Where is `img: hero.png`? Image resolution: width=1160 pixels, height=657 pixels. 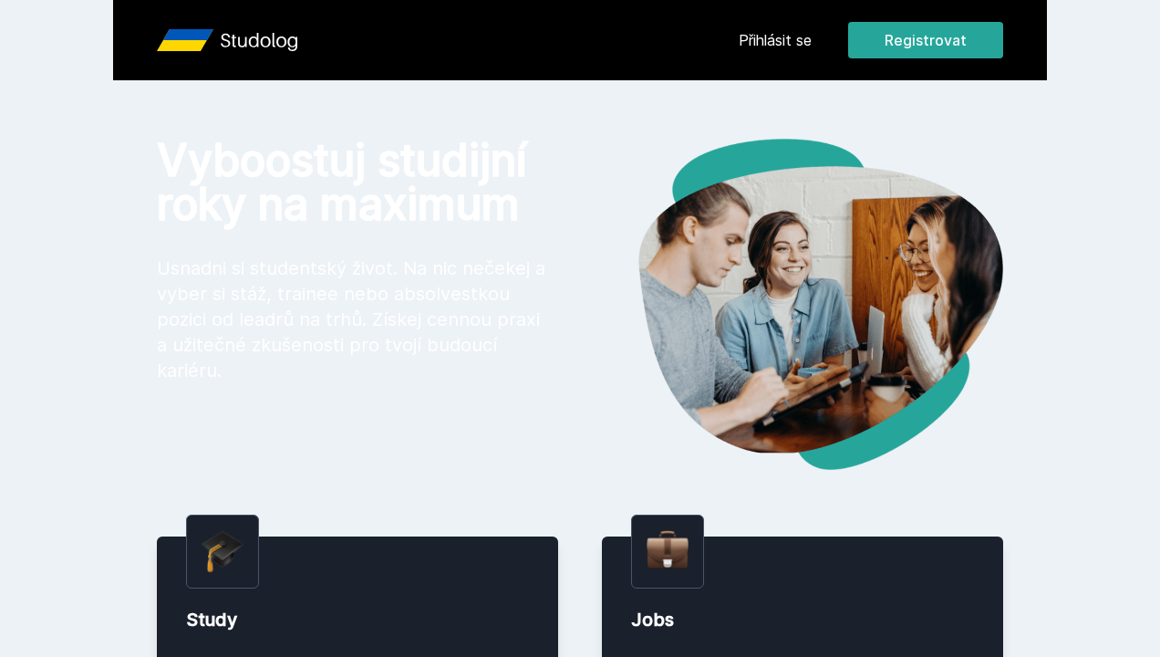
img: hero.png is located at coordinates (792, 304).